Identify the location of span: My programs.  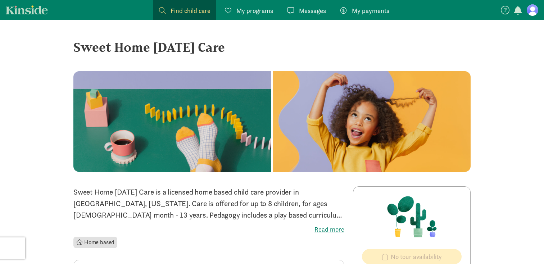
(255, 10).